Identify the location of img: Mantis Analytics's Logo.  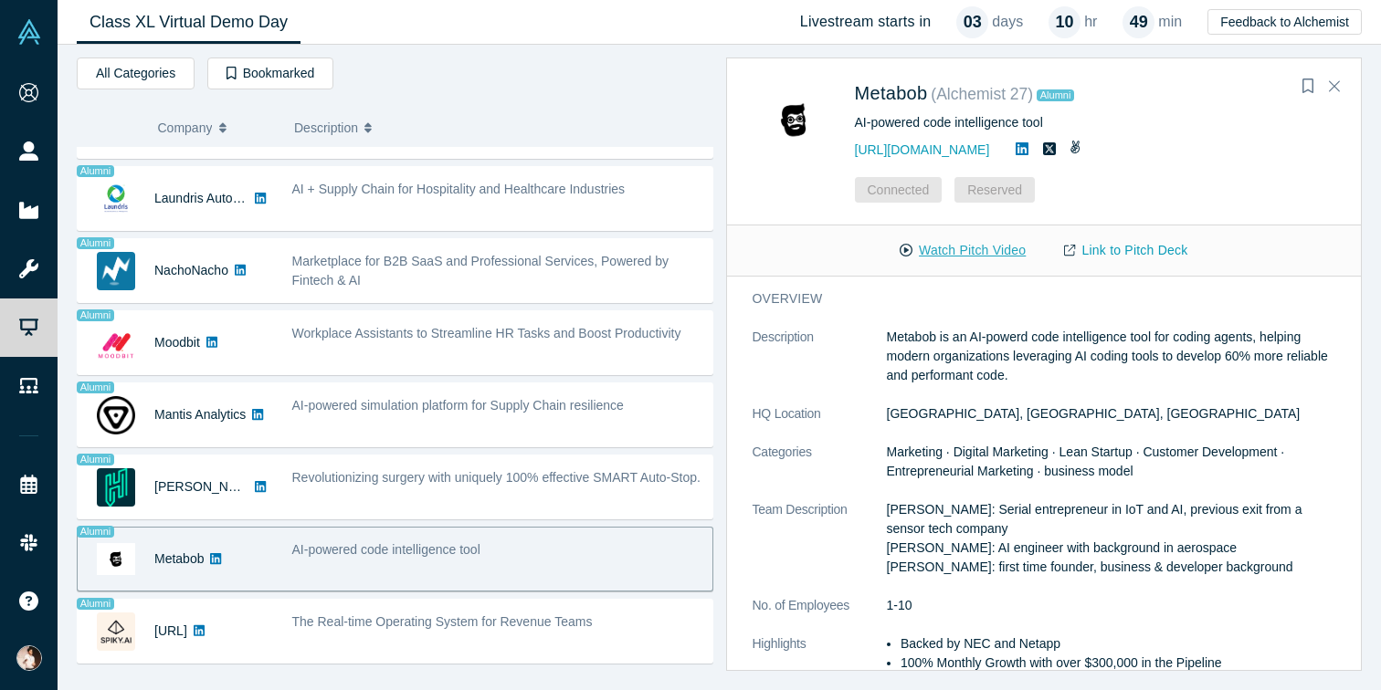
(116, 415).